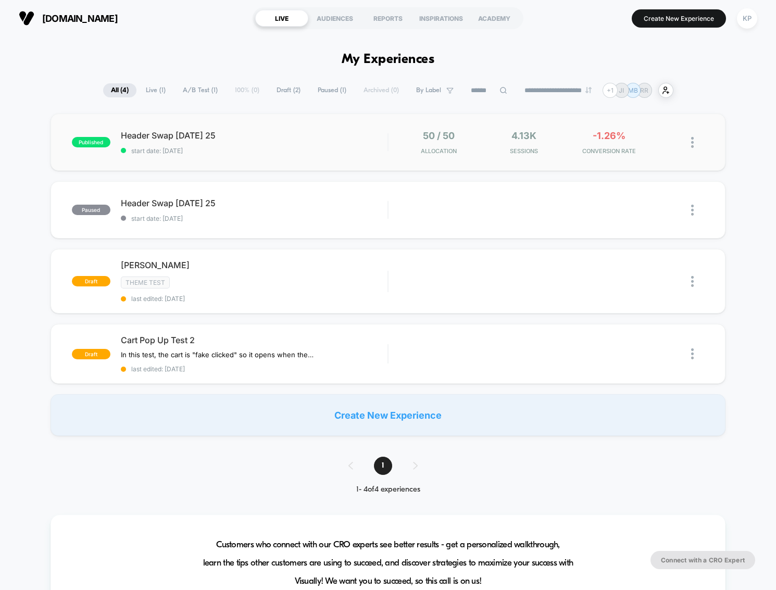 The width and height of the screenshot is (776, 590). What do you see at coordinates (524, 151) in the screenshot?
I see `span: Sessions` at bounding box center [524, 151].